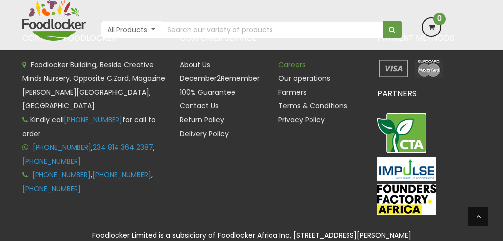 This screenshot has width=503, height=241. What do you see at coordinates (440, 19) in the screenshot?
I see `span: 0` at bounding box center [440, 19].